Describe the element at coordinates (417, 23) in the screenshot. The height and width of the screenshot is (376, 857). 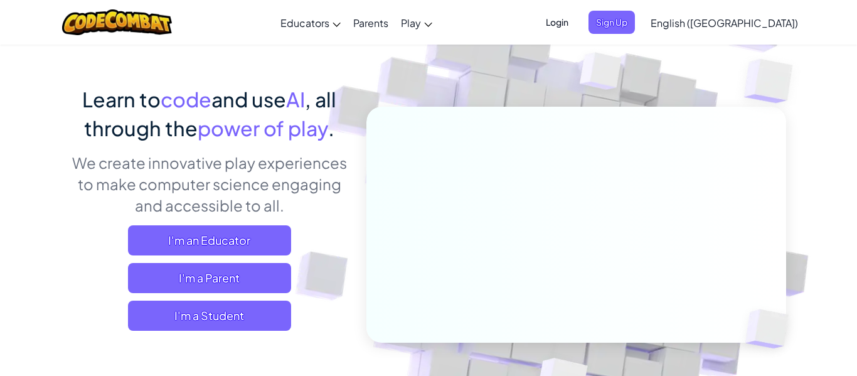
I see `a: Play` at that location.